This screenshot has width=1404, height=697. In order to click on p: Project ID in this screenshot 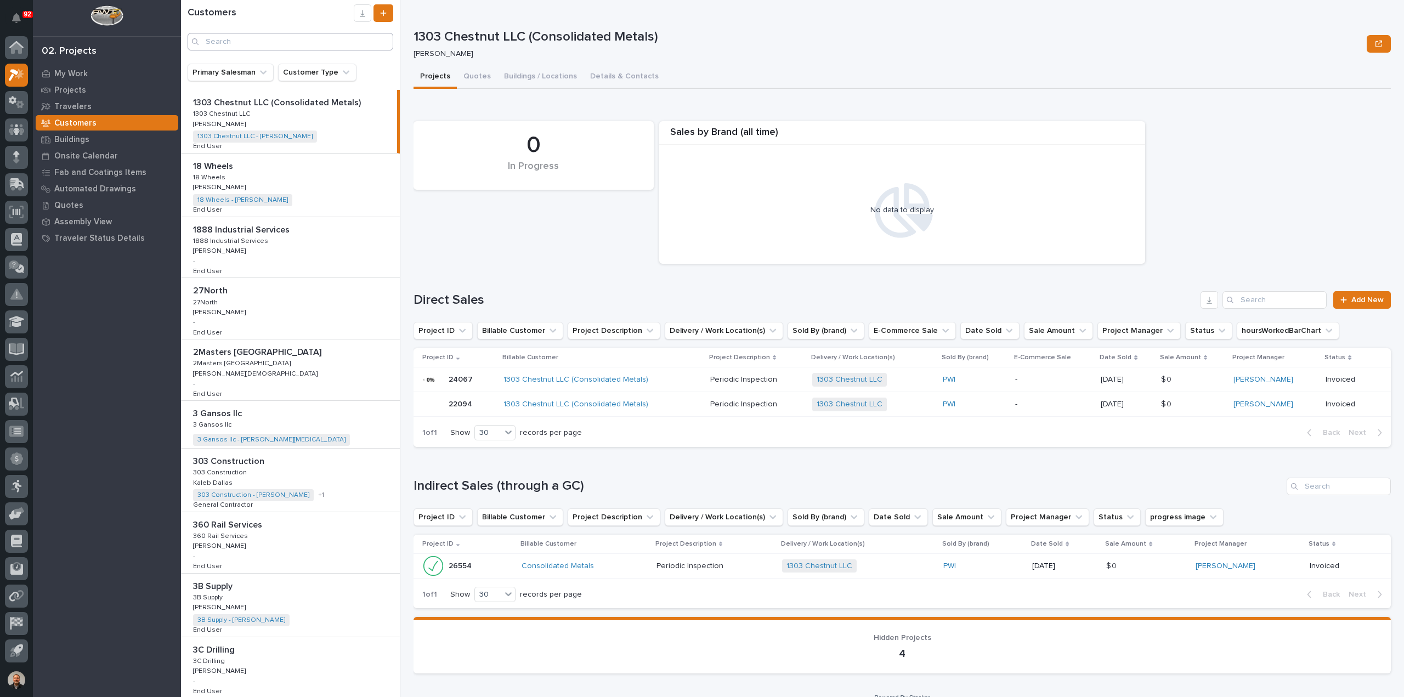, I will do `click(438, 544)`.